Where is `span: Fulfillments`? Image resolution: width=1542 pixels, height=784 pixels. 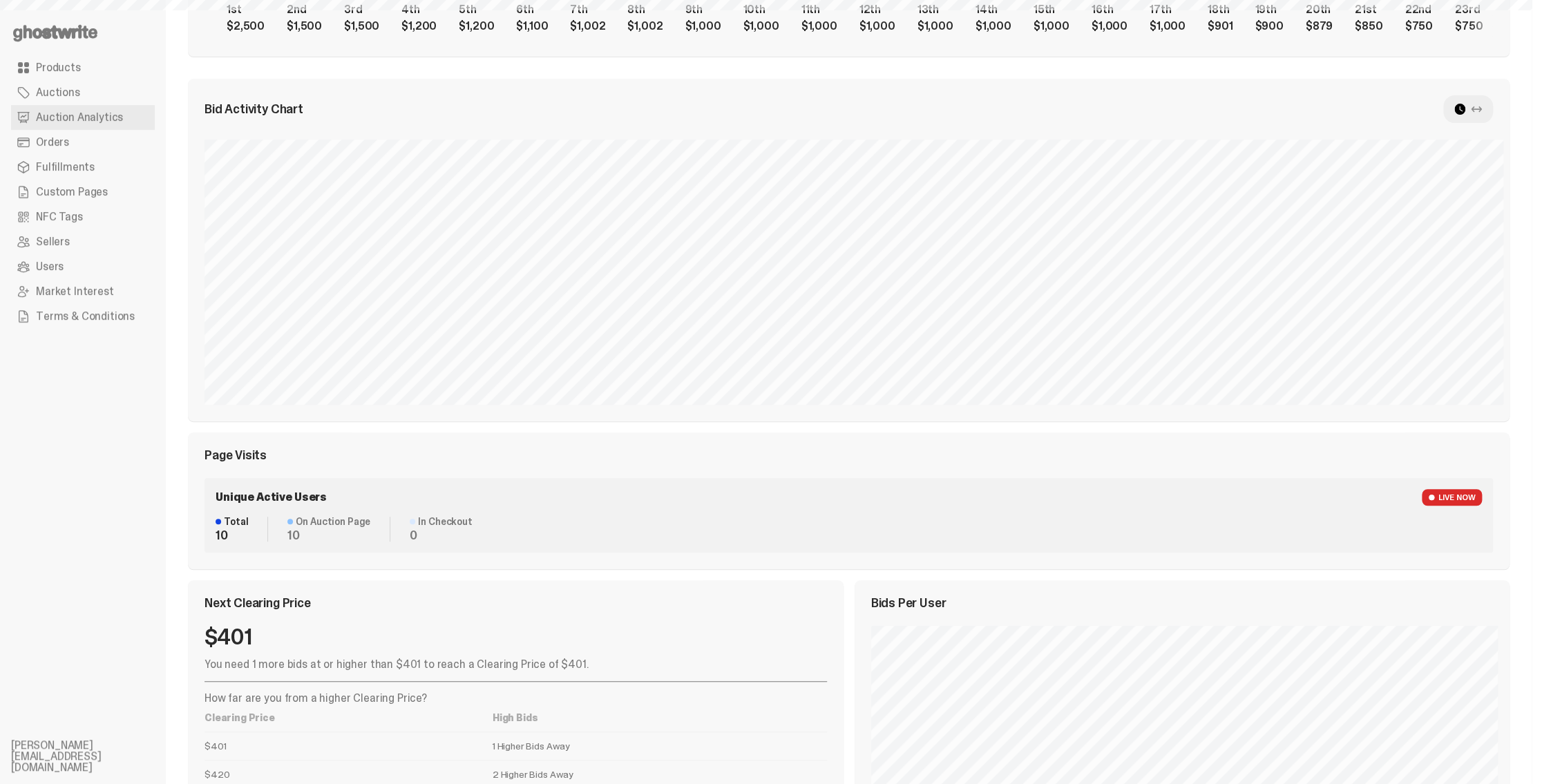
span: Fulfillments is located at coordinates (65, 167).